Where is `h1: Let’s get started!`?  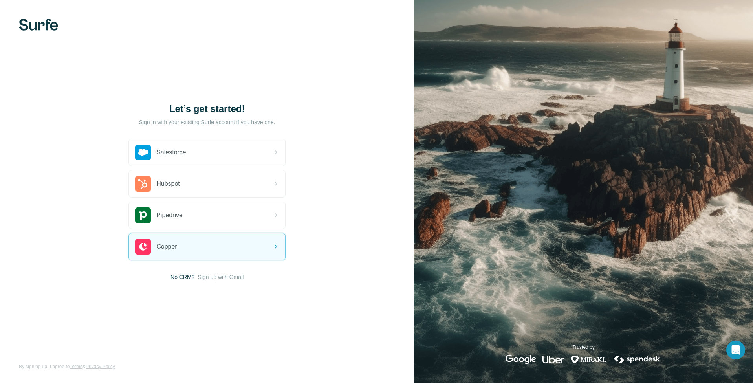
h1: Let’s get started! is located at coordinates (207, 109).